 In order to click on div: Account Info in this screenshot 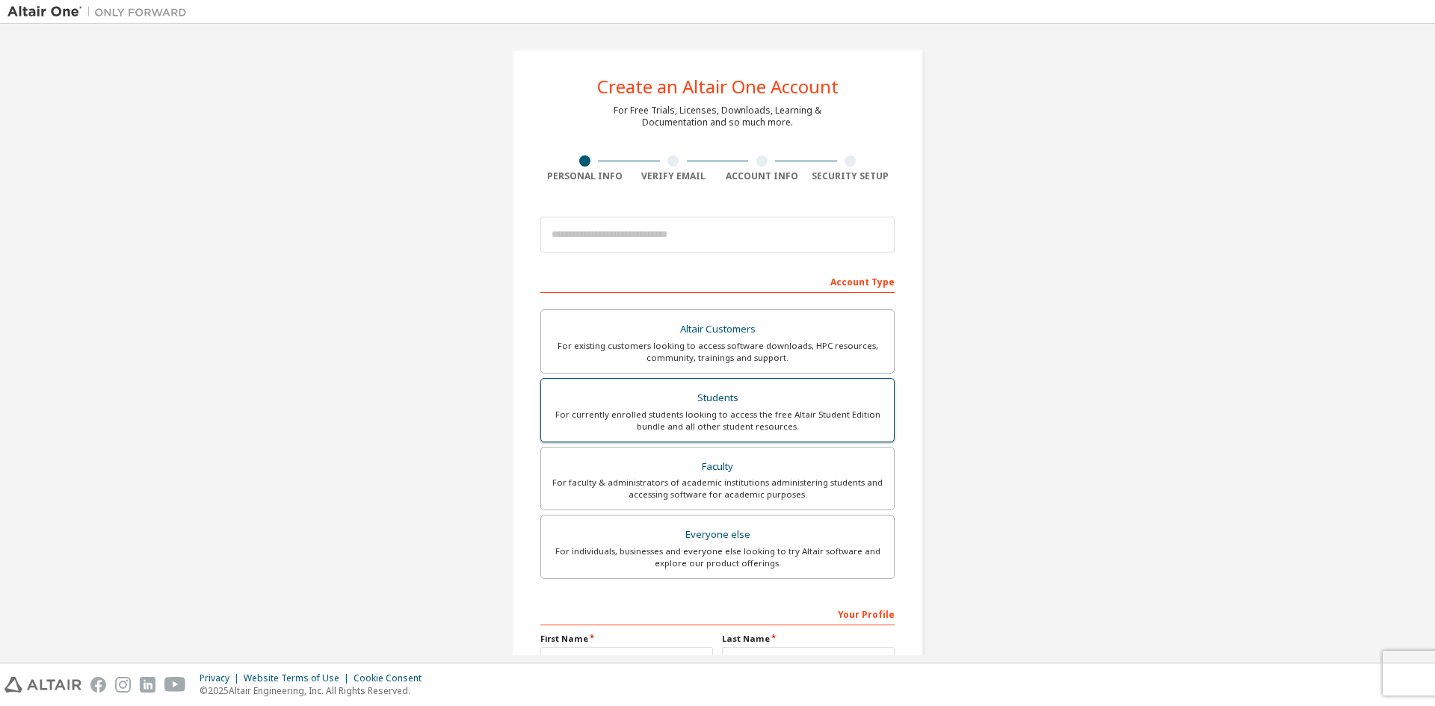, I will do `click(762, 176)`.